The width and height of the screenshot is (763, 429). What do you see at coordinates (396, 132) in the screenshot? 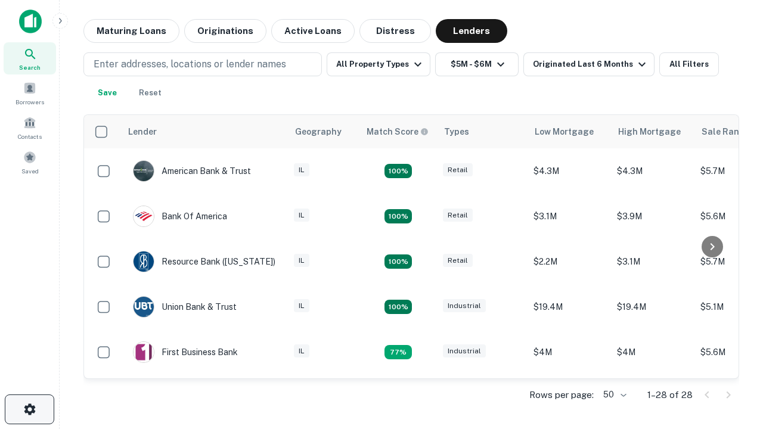
I see `h6: Match Score` at bounding box center [396, 132].